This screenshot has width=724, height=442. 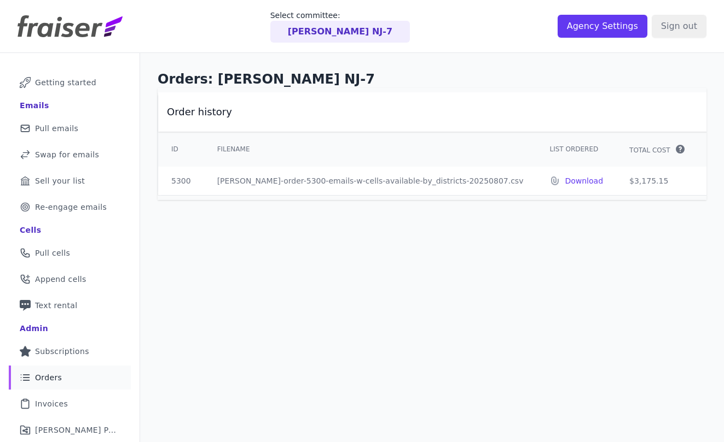 What do you see at coordinates (584, 181) in the screenshot?
I see `p: Download` at bounding box center [584, 181].